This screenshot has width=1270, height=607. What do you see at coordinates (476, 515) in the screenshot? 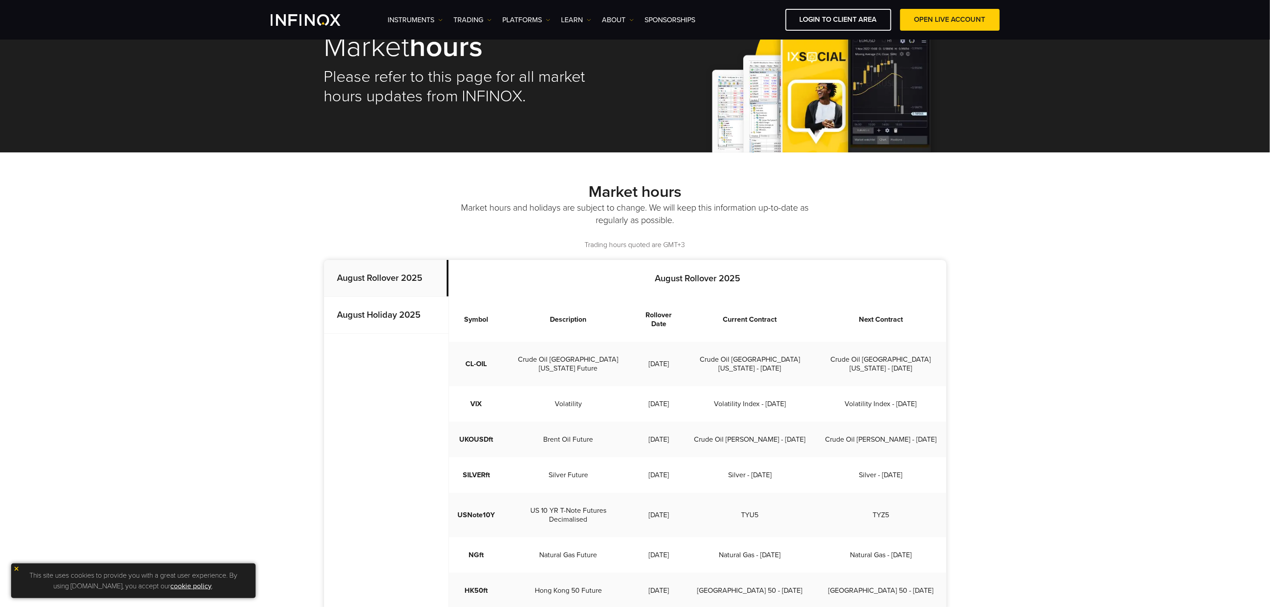
I see `td: USNote10Y` at bounding box center [476, 515].